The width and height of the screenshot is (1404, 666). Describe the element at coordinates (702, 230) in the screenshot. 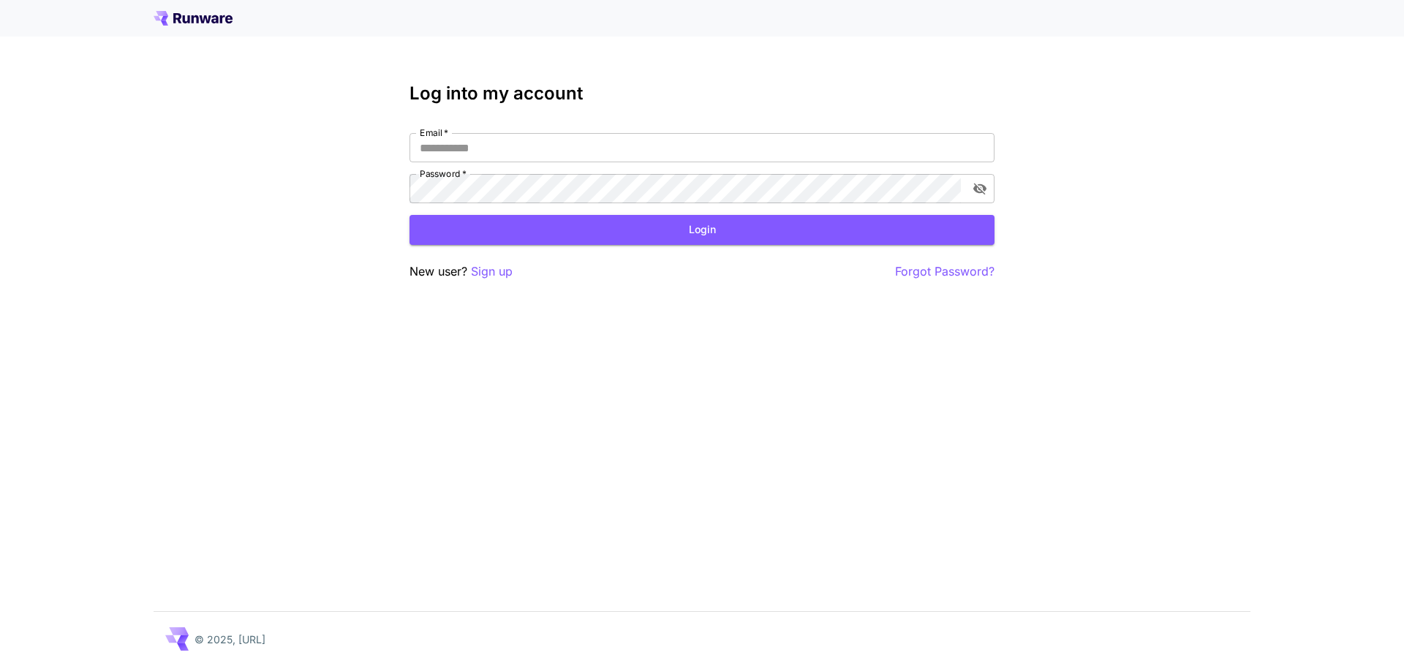

I see `button: Login` at that location.